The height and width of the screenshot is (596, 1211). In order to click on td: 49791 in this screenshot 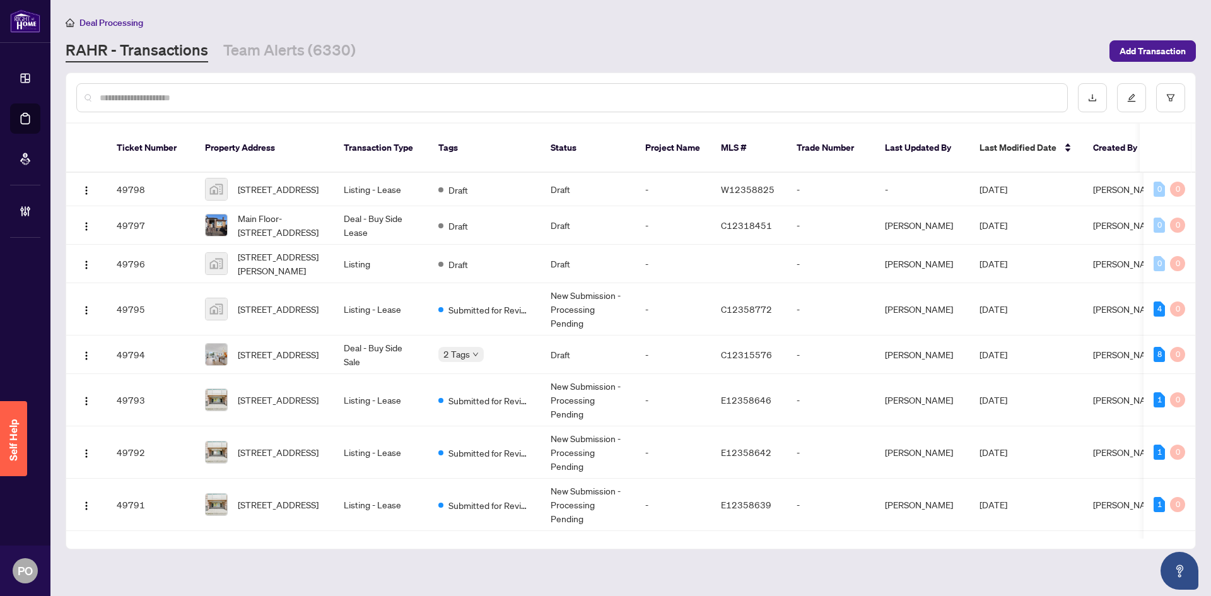, I will do `click(151, 505)`.